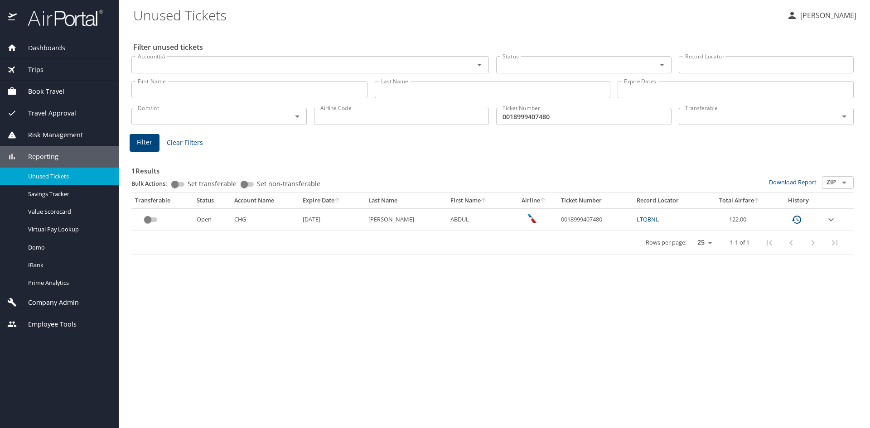 The image size is (870, 428). I want to click on img: airportal-logo.png, so click(60, 18).